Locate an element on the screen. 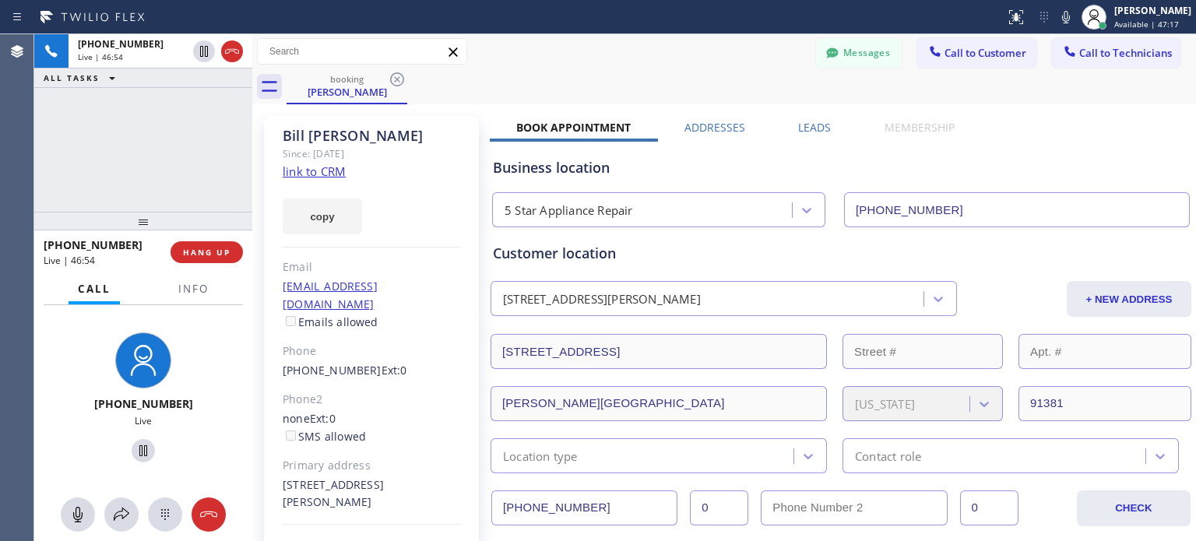 The image size is (1196, 541). button: Open directory is located at coordinates (121, 515).